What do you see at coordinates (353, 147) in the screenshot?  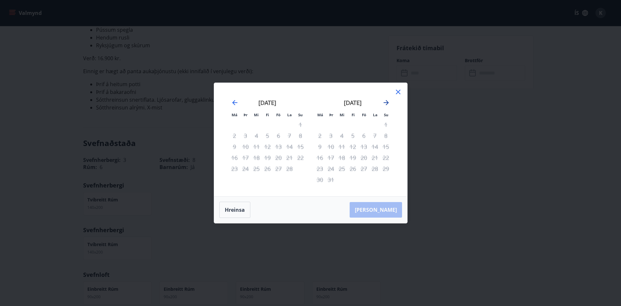 I see `td: Not available. fimmtudagur, 12. mars 2026` at bounding box center [353, 147].